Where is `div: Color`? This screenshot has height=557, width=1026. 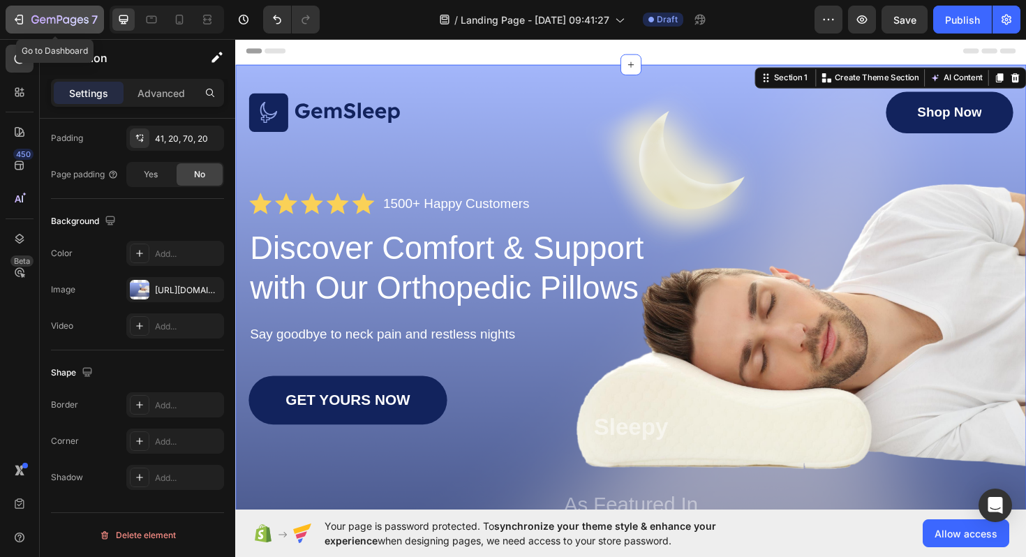 div: Color is located at coordinates (61, 253).